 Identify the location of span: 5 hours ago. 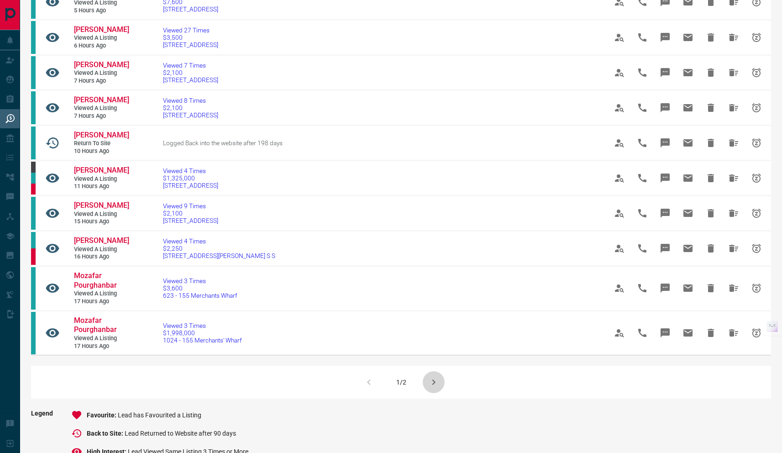
(101, 10).